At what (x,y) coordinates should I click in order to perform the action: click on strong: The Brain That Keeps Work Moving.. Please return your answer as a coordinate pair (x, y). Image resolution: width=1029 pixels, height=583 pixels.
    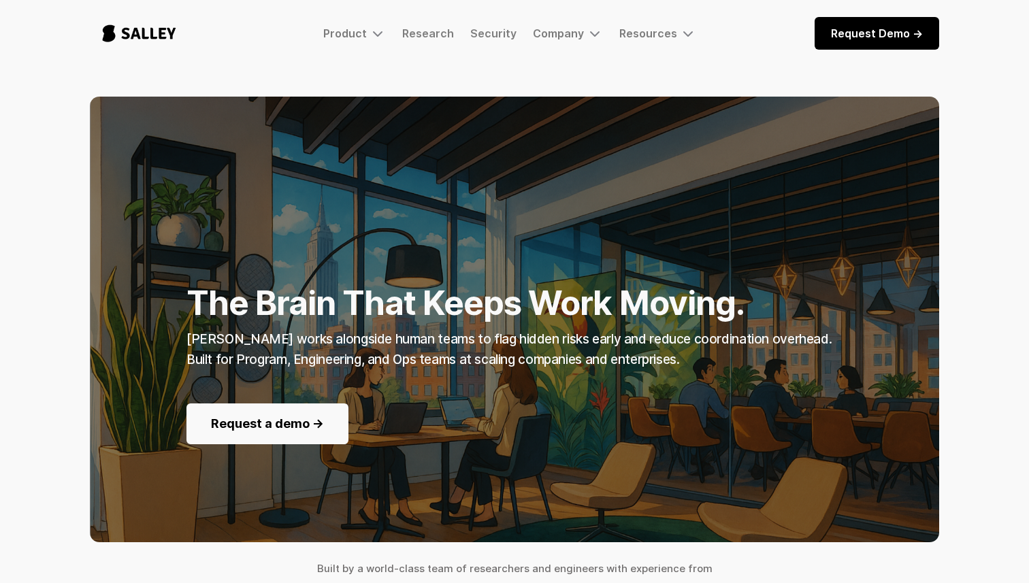
    Looking at the image, I should click on (466, 303).